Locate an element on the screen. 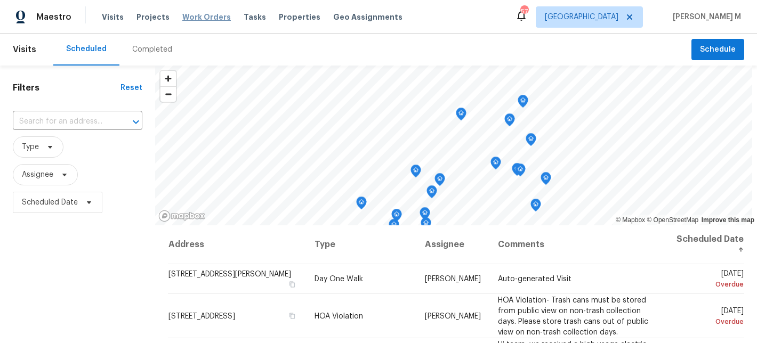 This screenshot has height=343, width=757. span: Scheduled Date is located at coordinates (50, 203).